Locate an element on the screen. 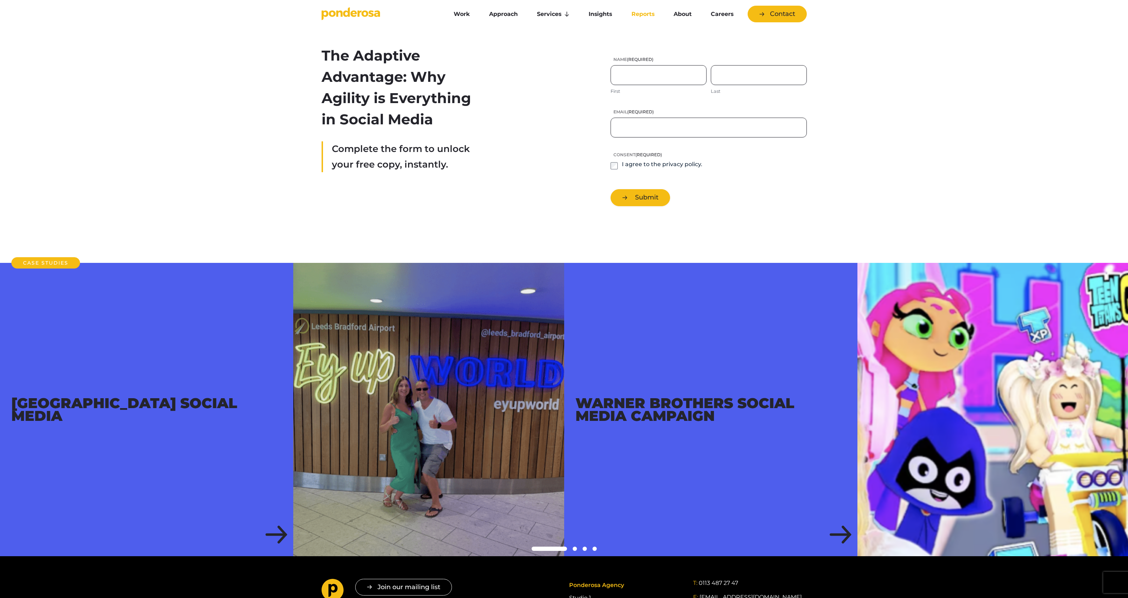 The height and width of the screenshot is (598, 1128). label: I agree to the privacy policy. is located at coordinates (662, 165).